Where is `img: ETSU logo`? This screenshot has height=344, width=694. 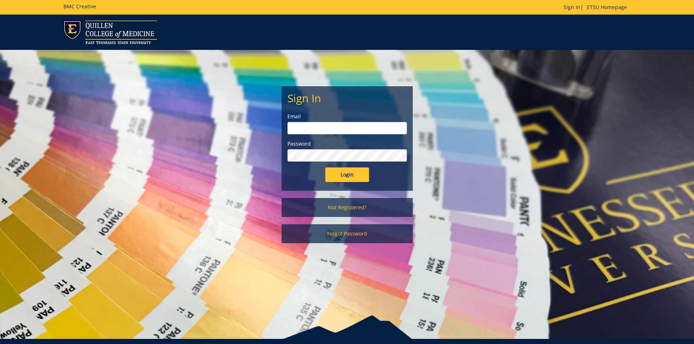
img: ETSU logo is located at coordinates (110, 32).